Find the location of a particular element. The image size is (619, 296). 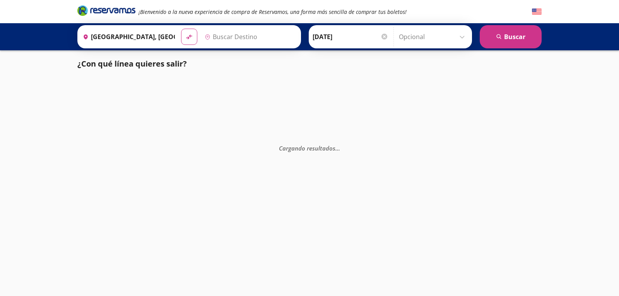

a: Brand Logo is located at coordinates (106, 12).